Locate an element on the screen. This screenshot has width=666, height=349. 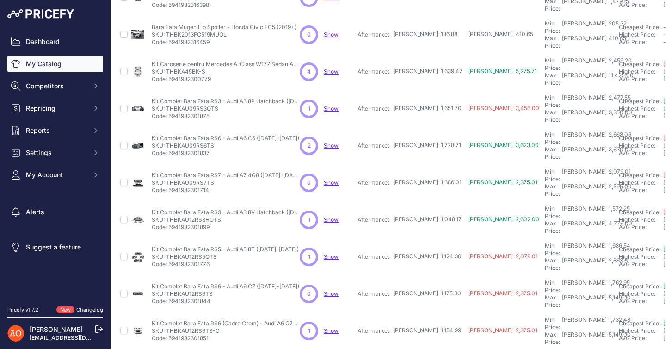
div: 2,668.06 is located at coordinates (619, 138).